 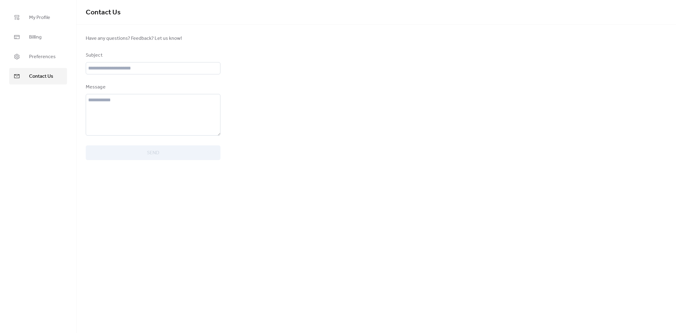 What do you see at coordinates (38, 57) in the screenshot?
I see `a: Preferences` at bounding box center [38, 57].